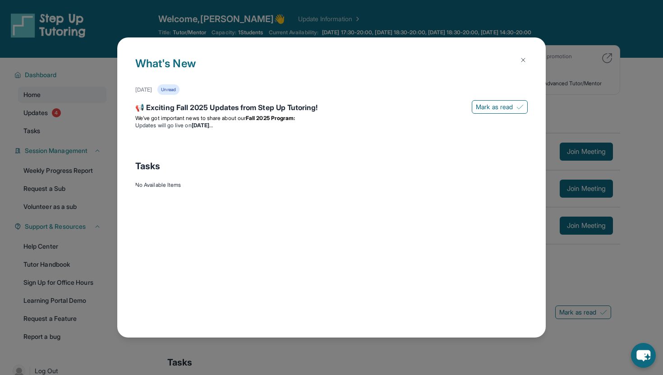 The image size is (663, 375). Describe the element at coordinates (332, 125) in the screenshot. I see `li: Updates will go live on` at that location.